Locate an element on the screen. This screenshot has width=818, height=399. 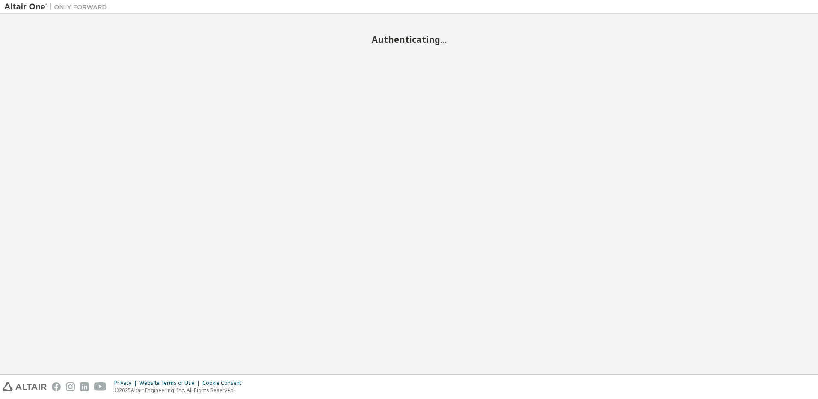
div: Privacy is located at coordinates (127, 383).